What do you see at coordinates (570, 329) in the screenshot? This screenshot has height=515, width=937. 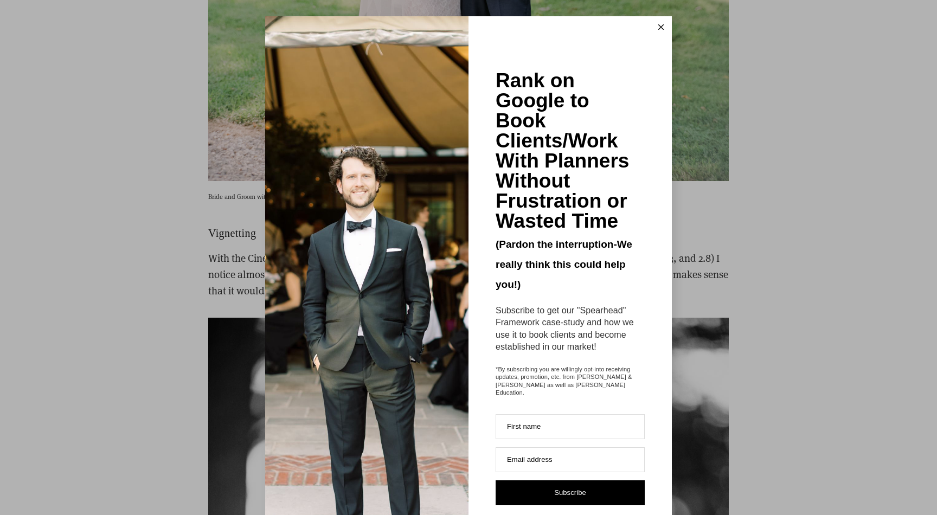 I see `div: Subscribe to get our "Spearhead" Framework case-study and how we use it to book clients and becom...` at bounding box center [570, 329].